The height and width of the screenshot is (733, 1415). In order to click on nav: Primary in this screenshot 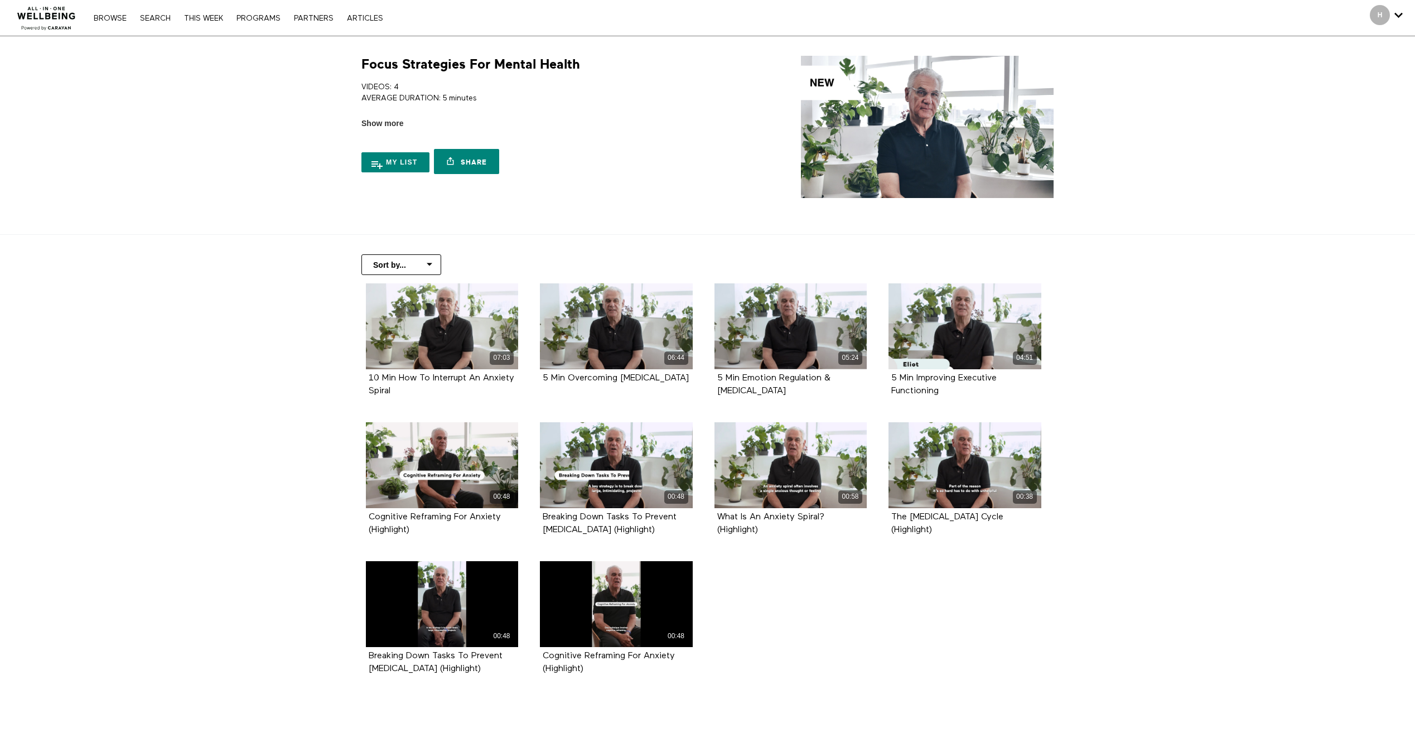, I will do `click(238, 18)`.